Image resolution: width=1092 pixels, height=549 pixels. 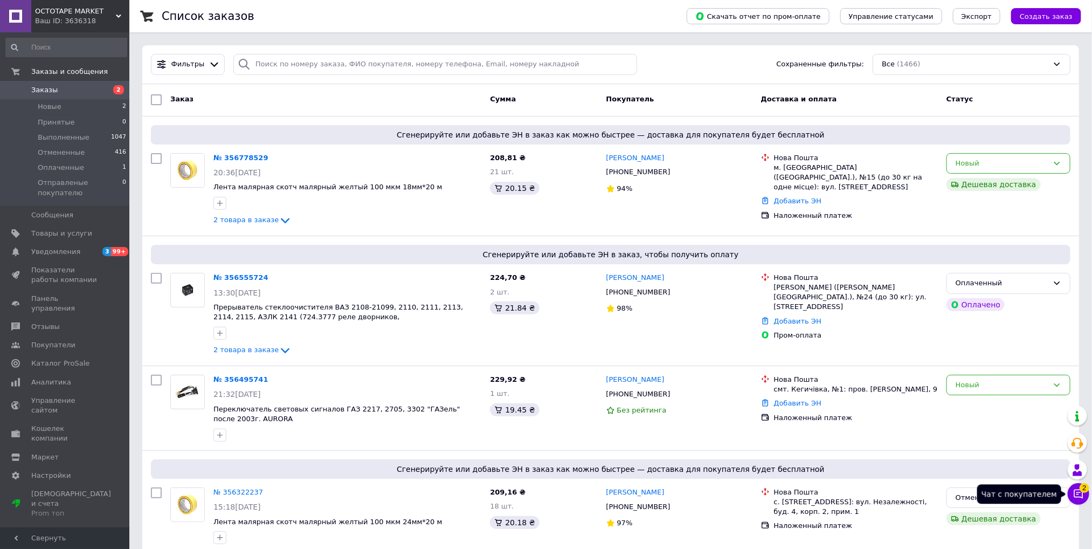 What do you see at coordinates (625, 522) in the screenshot?
I see `span: 97%` at bounding box center [625, 522].